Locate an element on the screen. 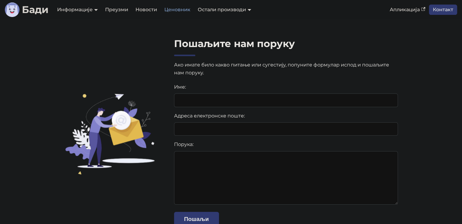  label: Порука: is located at coordinates (286, 145).